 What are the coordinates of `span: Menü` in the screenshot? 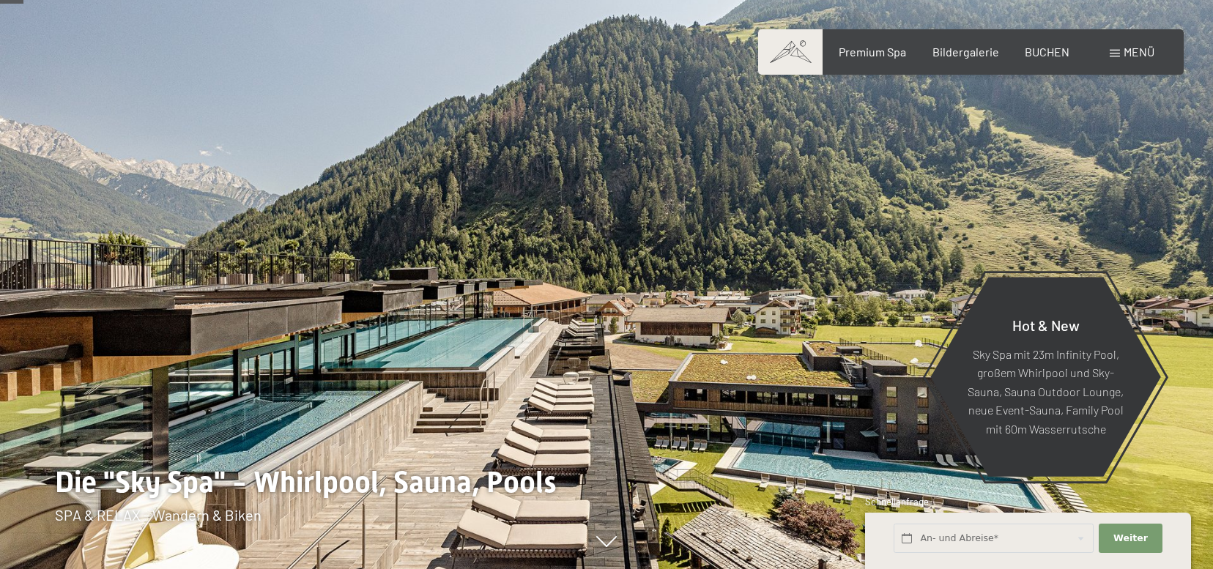 It's located at (1139, 51).